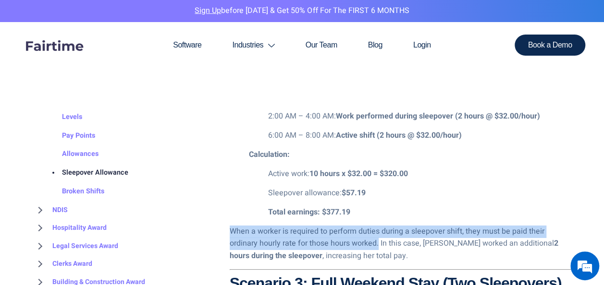 This screenshot has height=285, width=604. I want to click on strong: Calculation:, so click(269, 155).